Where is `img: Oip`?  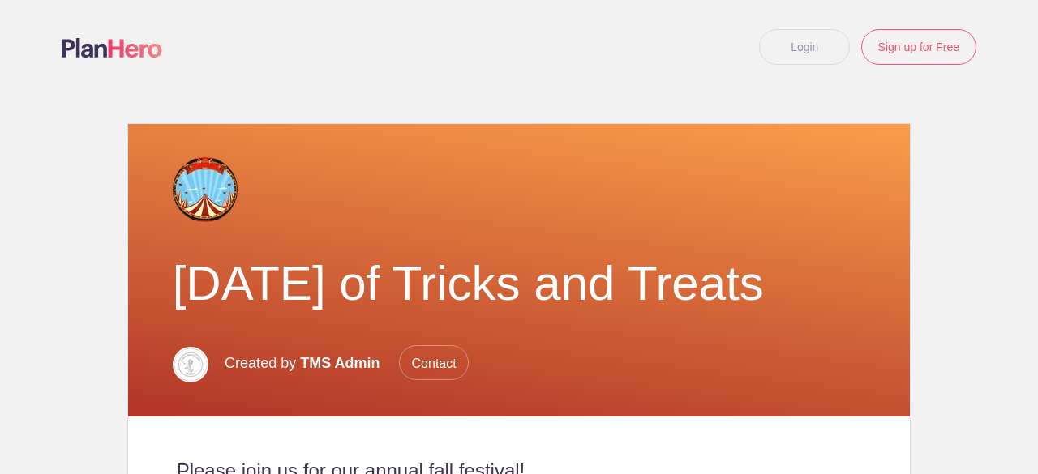 img: Oip is located at coordinates (205, 190).